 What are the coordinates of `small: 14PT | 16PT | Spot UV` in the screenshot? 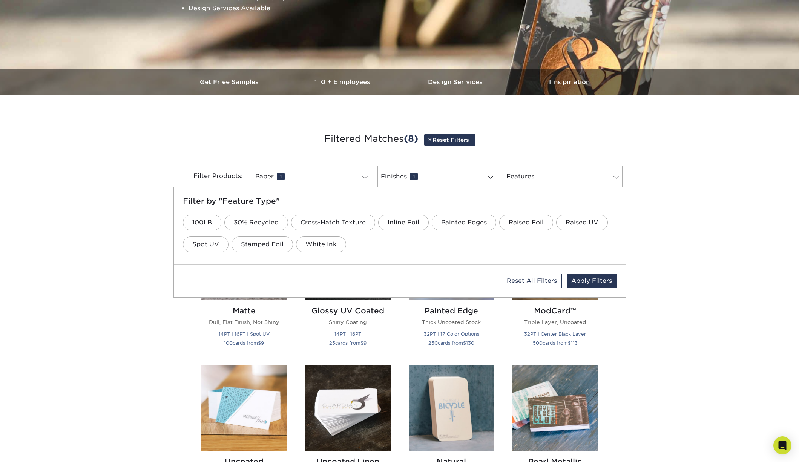 It's located at (244, 334).